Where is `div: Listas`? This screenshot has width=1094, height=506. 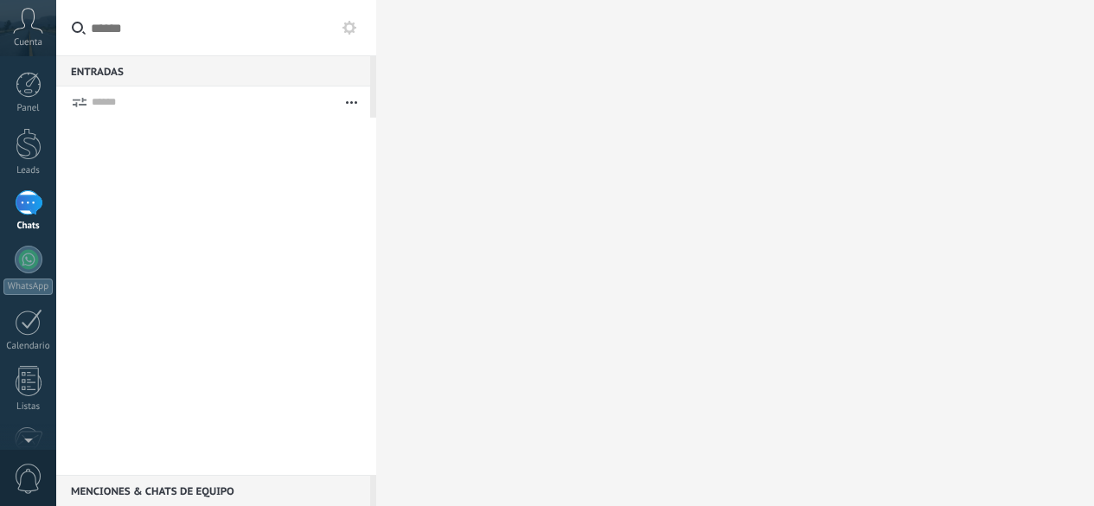
div: Listas is located at coordinates (29, 407).